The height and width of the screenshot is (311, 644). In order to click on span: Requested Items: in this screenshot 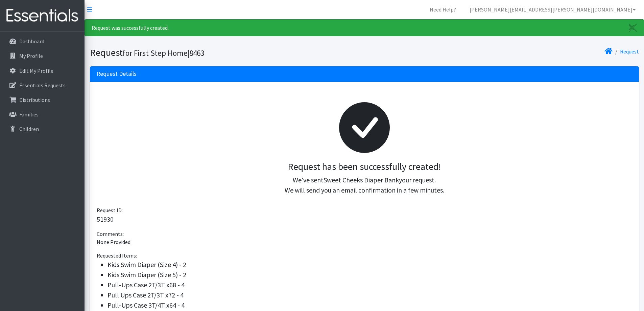, I will do `click(117, 255)`.